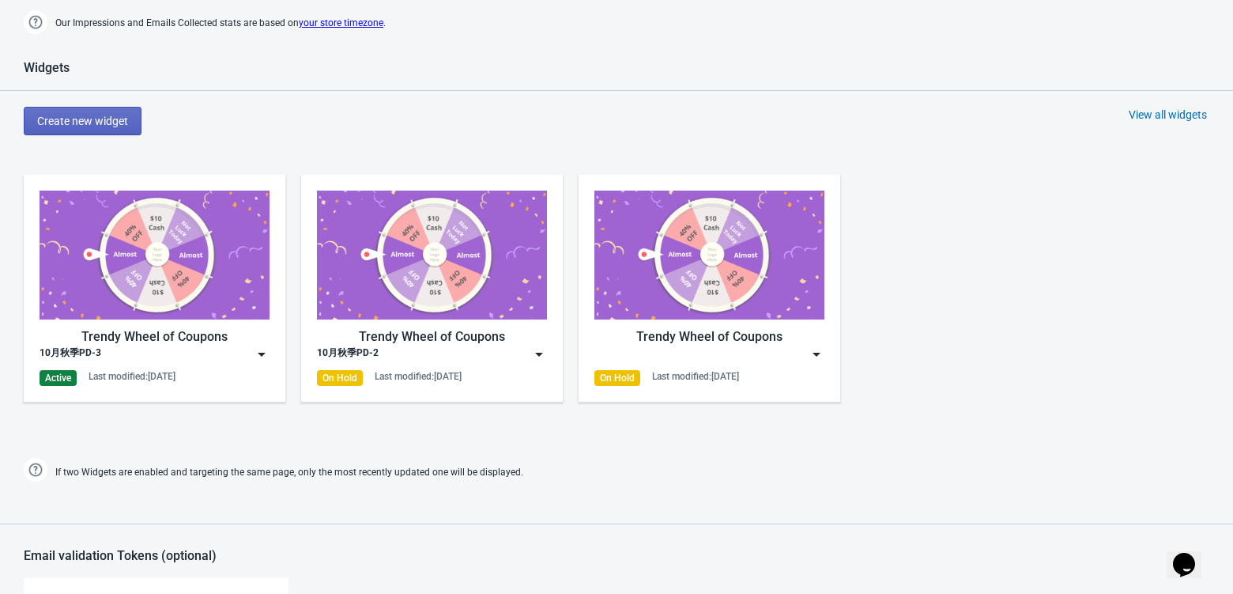 This screenshot has width=1233, height=594. What do you see at coordinates (221, 23) in the screenshot?
I see `span: Our Impressions and Emails Collected stats are based on .` at bounding box center [221, 23].